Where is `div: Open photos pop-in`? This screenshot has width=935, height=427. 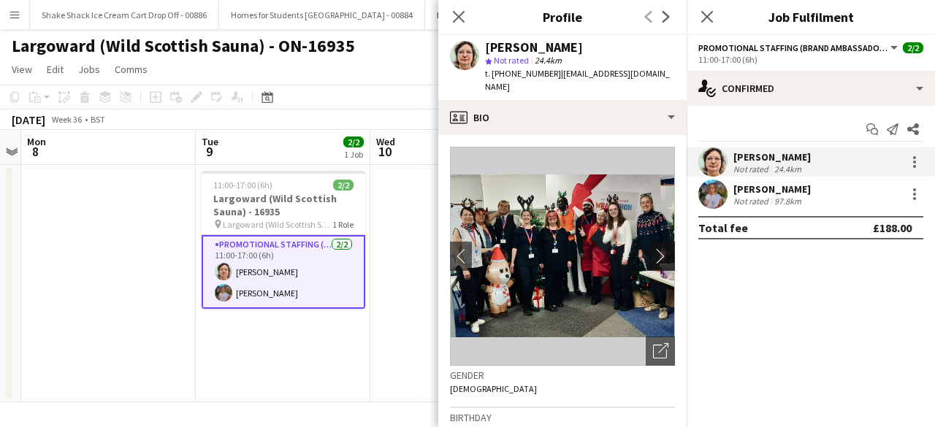
div: Open photos pop-in is located at coordinates (660, 351).